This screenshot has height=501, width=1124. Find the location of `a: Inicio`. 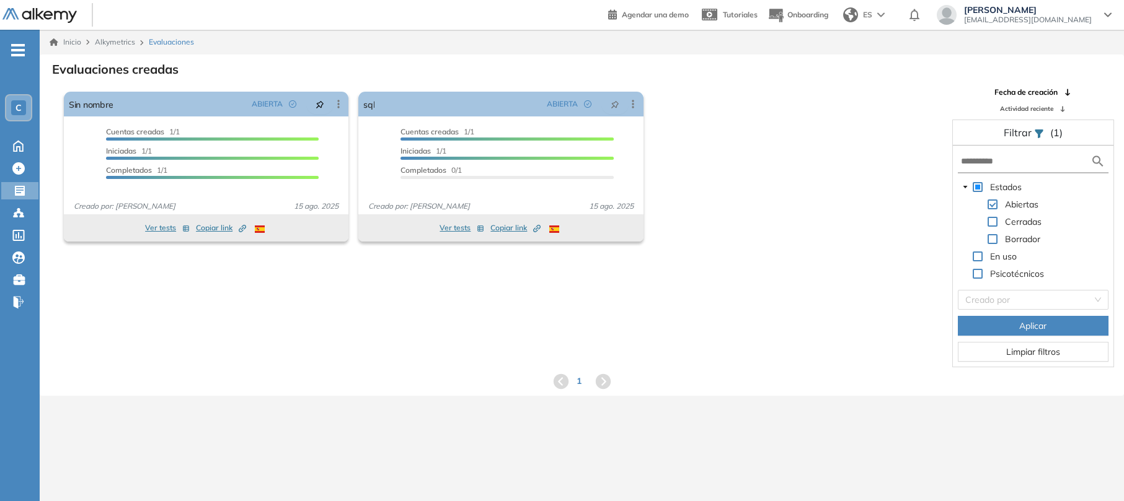

a: Inicio is located at coordinates (65, 42).